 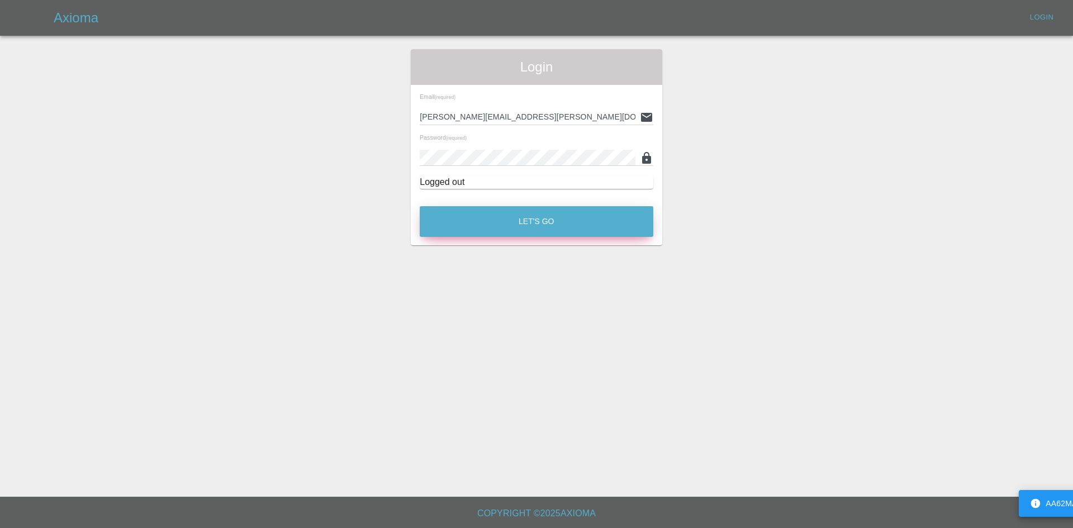 I want to click on a: Login, so click(x=1041, y=17).